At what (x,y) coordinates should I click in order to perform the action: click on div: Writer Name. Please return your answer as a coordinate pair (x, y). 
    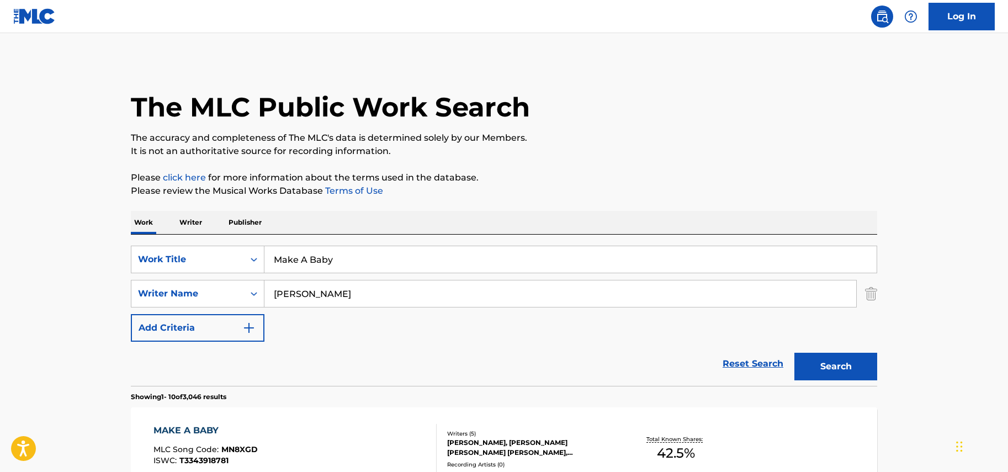
    Looking at the image, I should click on (188, 294).